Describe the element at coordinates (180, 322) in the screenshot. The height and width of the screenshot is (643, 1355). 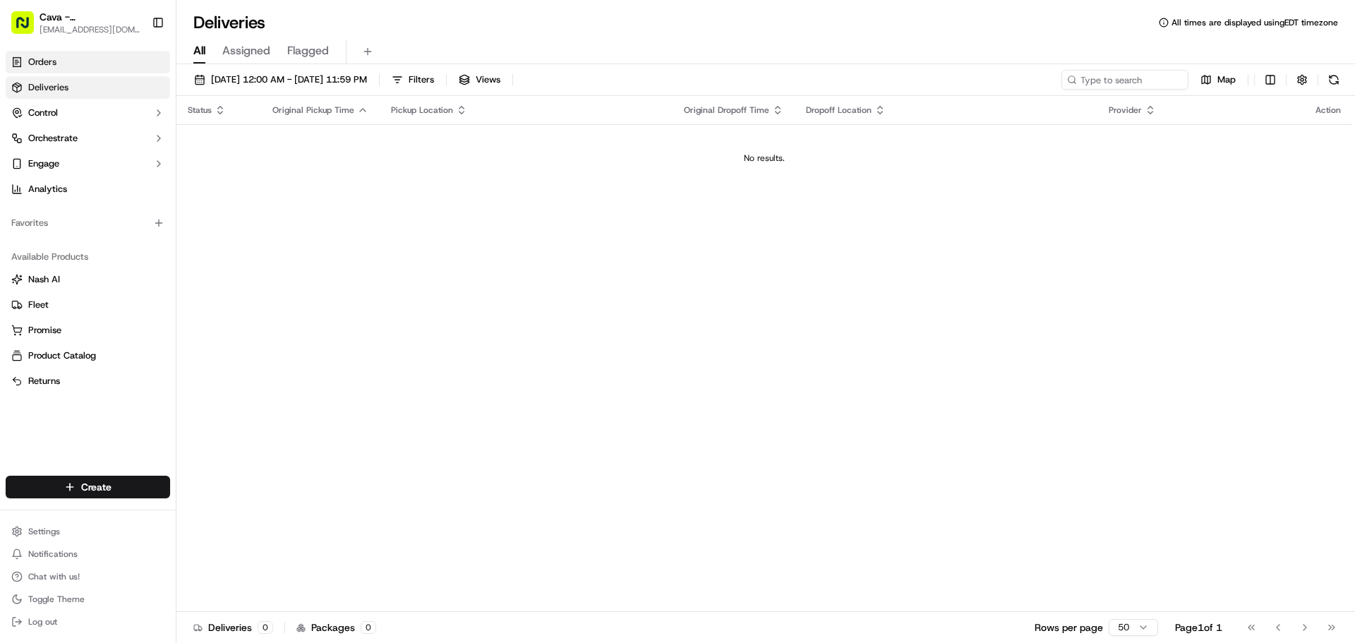
I see `span: API Documentation` at that location.